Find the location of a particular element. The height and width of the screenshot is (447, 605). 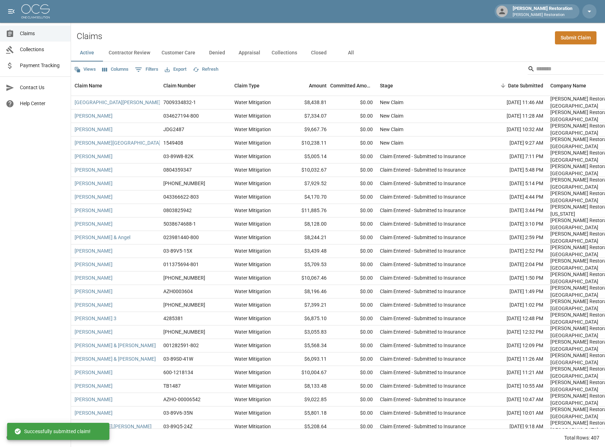

div: $3,439.48 is located at coordinates (307, 251).